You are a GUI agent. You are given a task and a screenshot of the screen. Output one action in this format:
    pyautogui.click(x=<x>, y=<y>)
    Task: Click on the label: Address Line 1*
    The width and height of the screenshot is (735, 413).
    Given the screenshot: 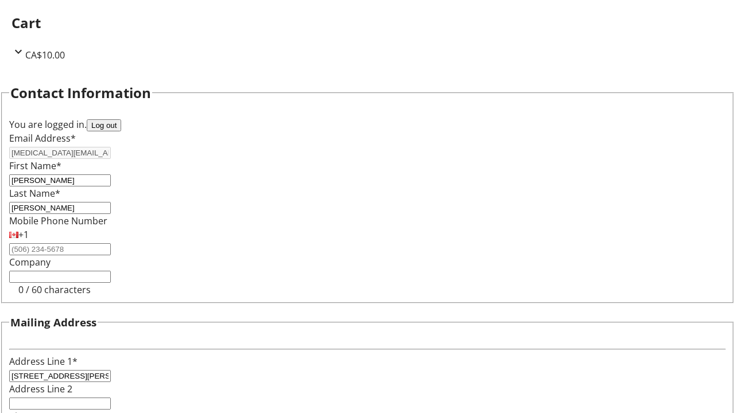 What is the action you would take?
    pyautogui.click(x=43, y=362)
    